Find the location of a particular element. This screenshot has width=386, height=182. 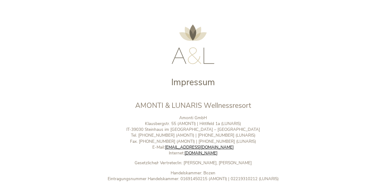

a: AMONTI & LUNARIS Wellnessresort is located at coordinates (193, 44).